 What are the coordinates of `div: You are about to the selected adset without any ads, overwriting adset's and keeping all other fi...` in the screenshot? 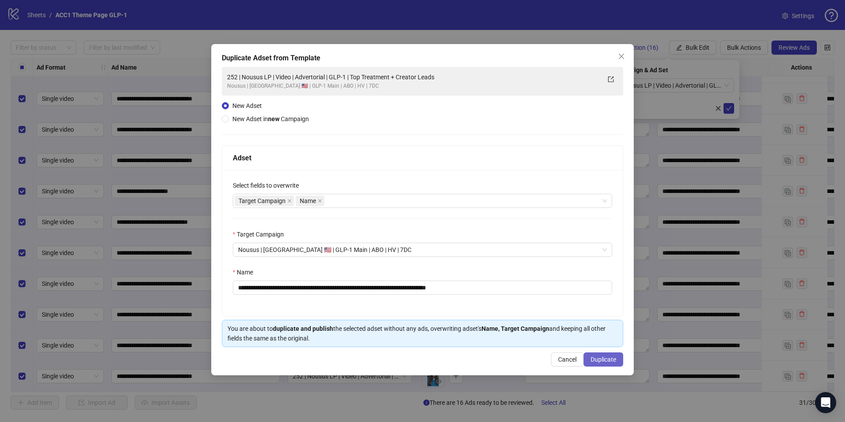 It's located at (423, 333).